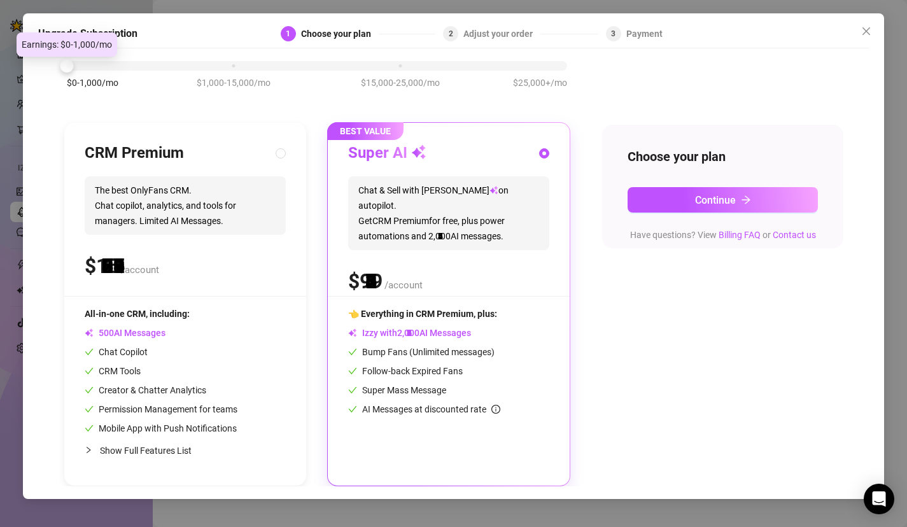  What do you see at coordinates (88, 34) in the screenshot?
I see `h5: Upgrade Subscription` at bounding box center [88, 34].